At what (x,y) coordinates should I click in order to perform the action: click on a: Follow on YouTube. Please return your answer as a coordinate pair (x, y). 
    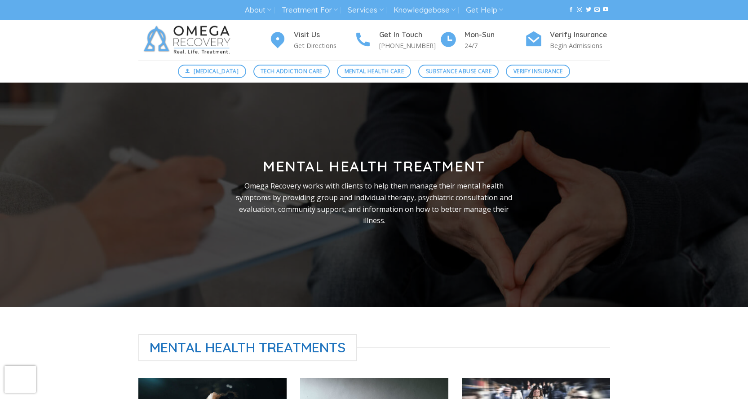
    Looking at the image, I should click on (605, 10).